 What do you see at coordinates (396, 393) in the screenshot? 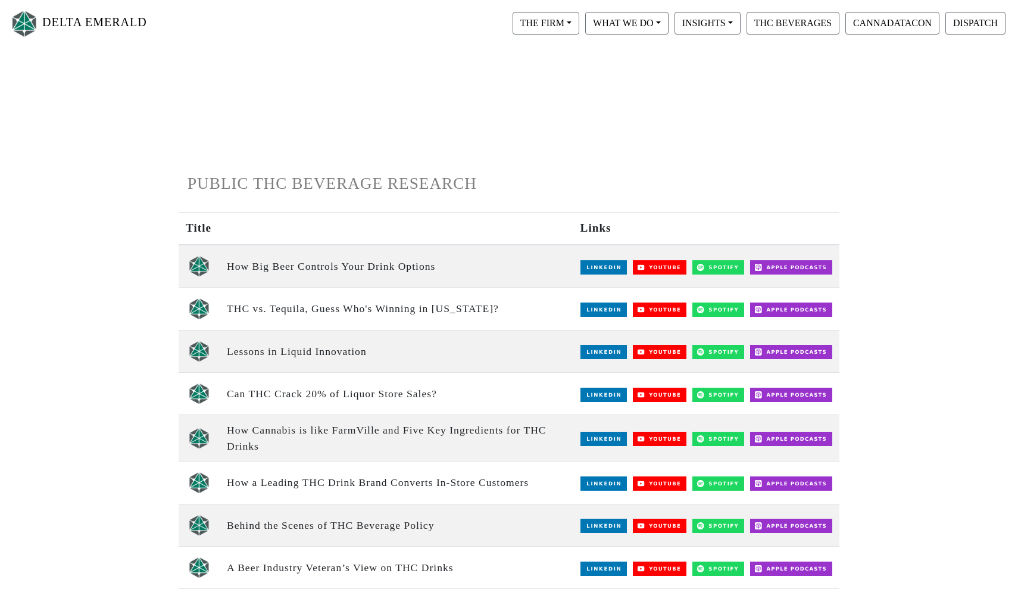
I see `td: Can THC Crack 20% of Liquor Store Sales?` at bounding box center [396, 393].